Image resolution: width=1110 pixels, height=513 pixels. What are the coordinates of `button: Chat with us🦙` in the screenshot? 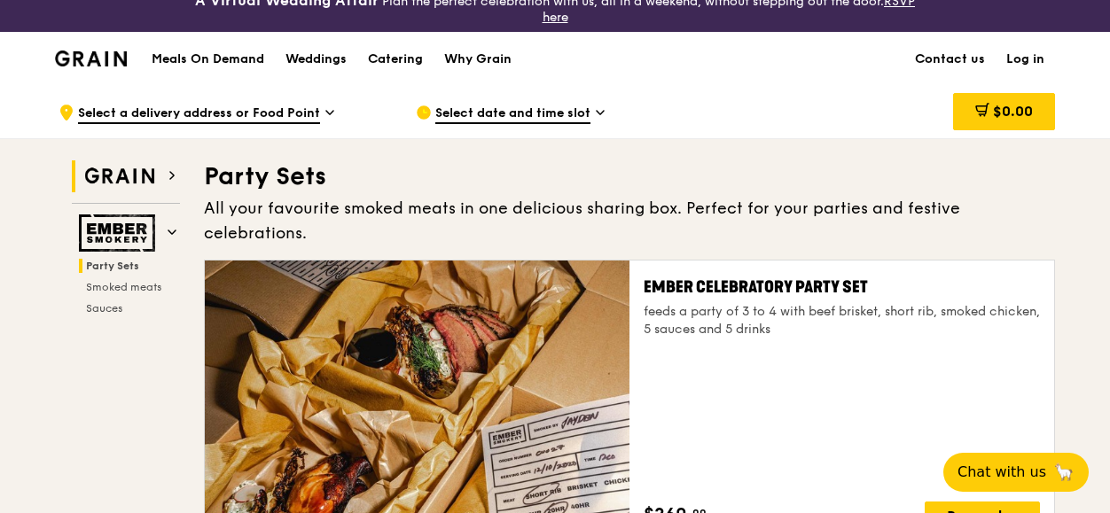 It's located at (1016, 473).